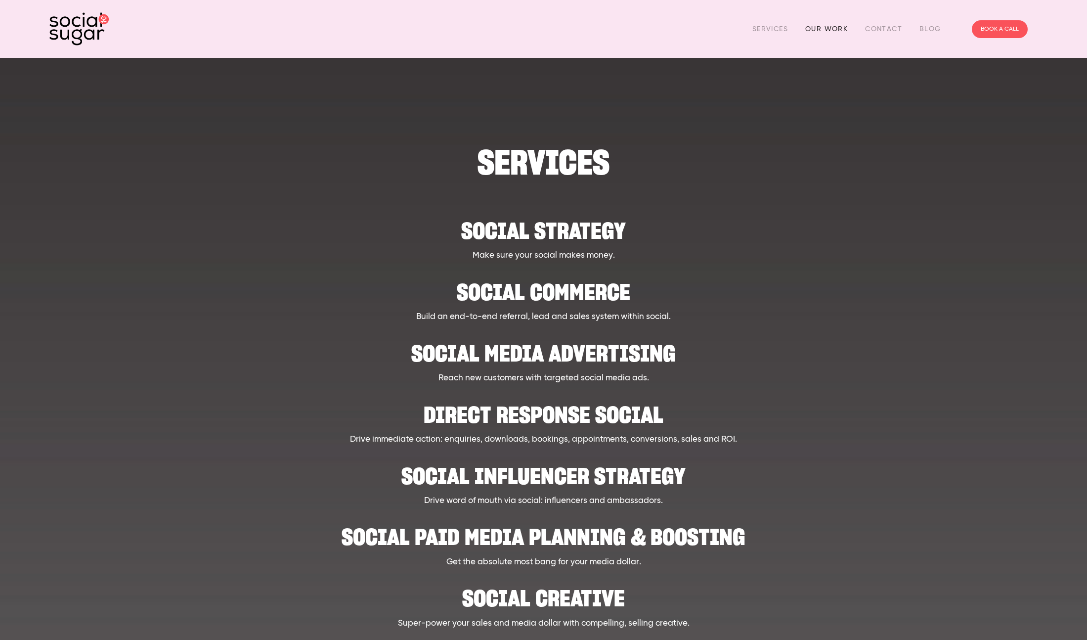  What do you see at coordinates (544, 378) in the screenshot?
I see `p: Reach new customers with targeted social media ads.` at bounding box center [544, 378].